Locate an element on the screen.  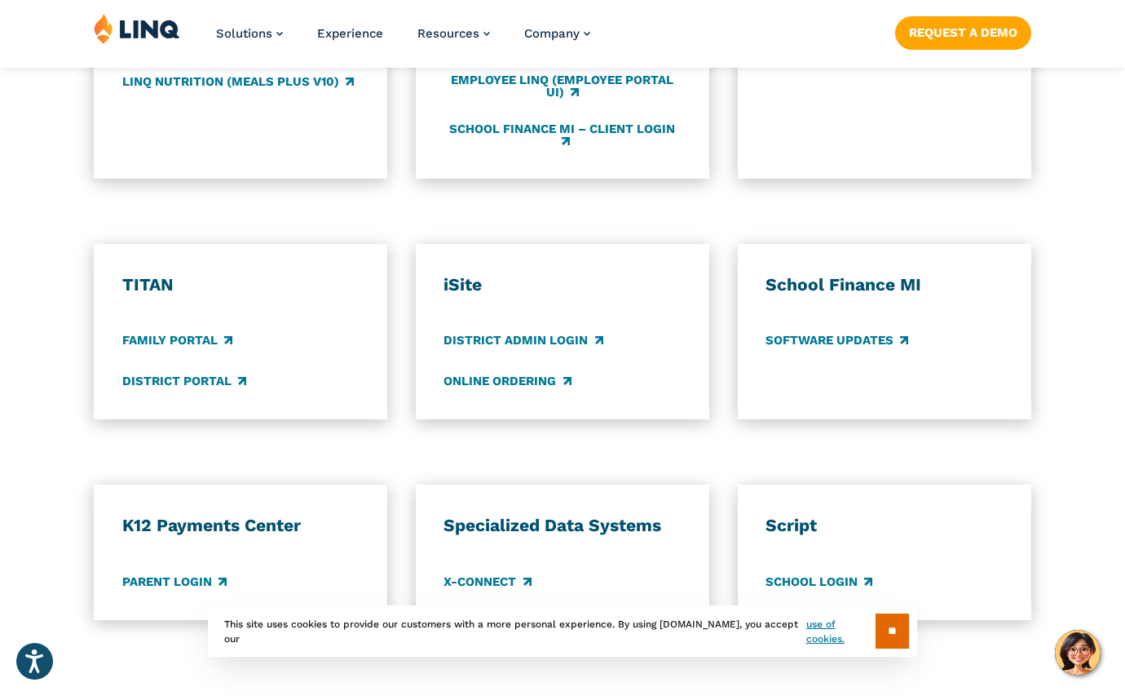
a: Experience is located at coordinates (350, 33).